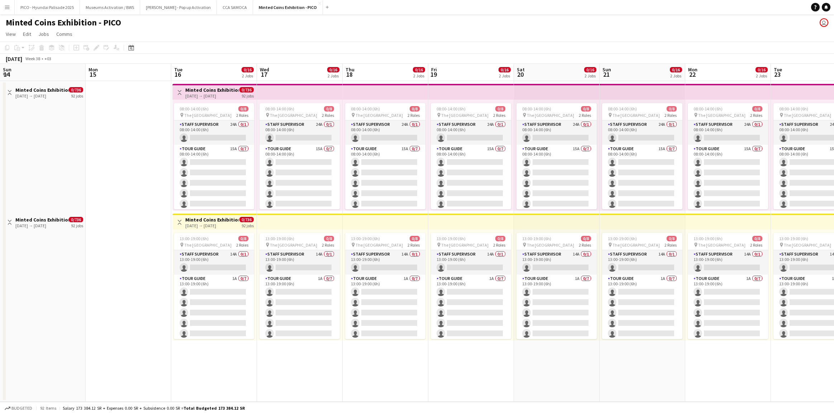 The image size is (834, 414). What do you see at coordinates (288, 7) in the screenshot?
I see `button: Minted Coins Exhibition - PICO` at bounding box center [288, 7].